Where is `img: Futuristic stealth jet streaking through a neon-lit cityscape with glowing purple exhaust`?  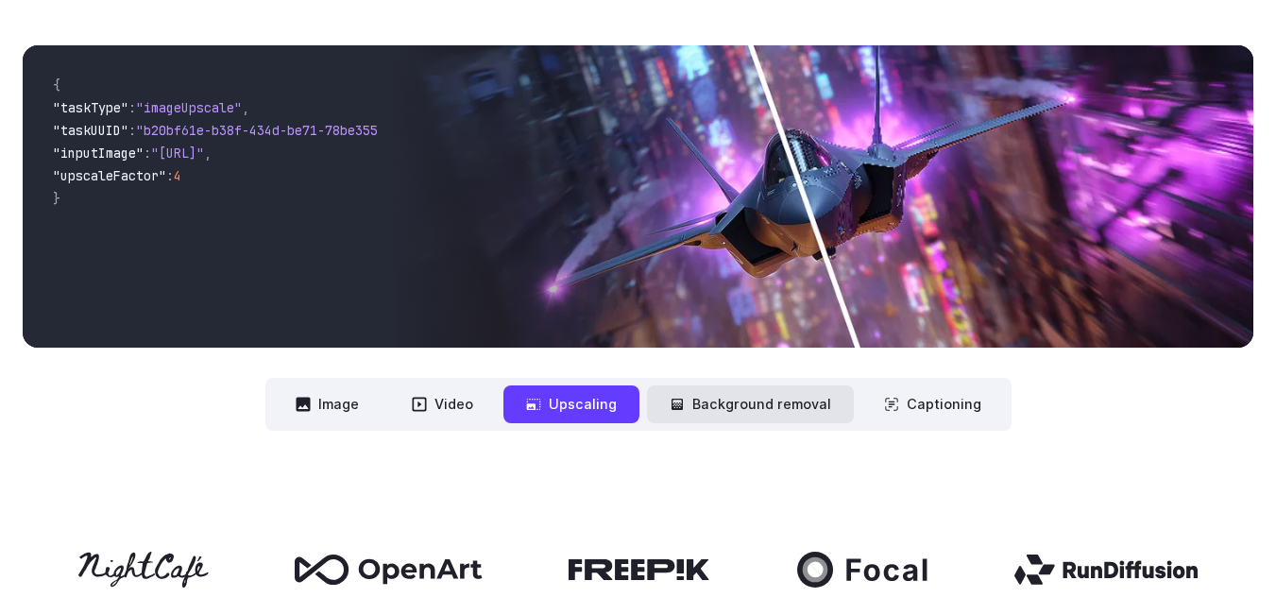 img: Futuristic stealth jet streaking through a neon-lit cityscape with glowing purple exhaust is located at coordinates (822, 196).